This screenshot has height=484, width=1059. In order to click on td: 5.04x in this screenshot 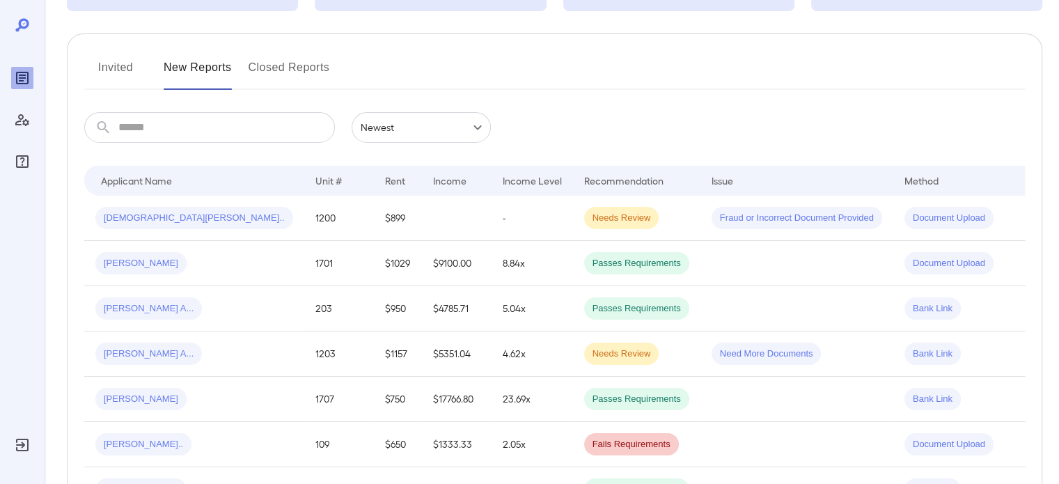, I will do `click(532, 308)`.